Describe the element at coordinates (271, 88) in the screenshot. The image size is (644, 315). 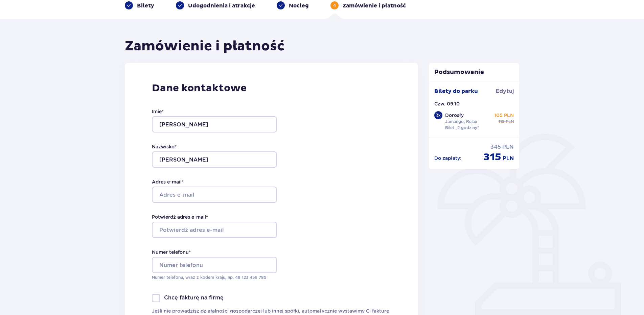
I see `p: Dane kontaktowe` at that location.